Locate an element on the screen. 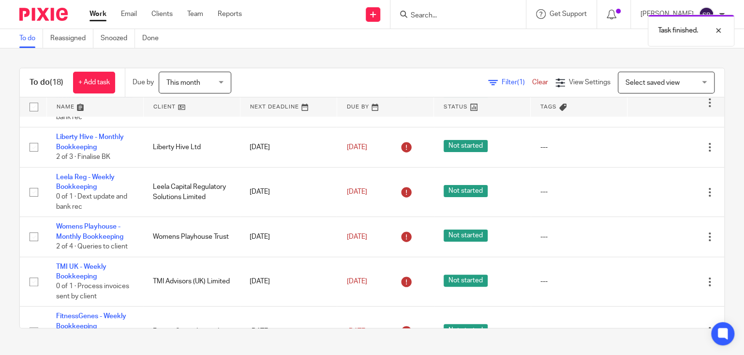 The image size is (744, 355). img: Pixie is located at coordinates (44, 14).